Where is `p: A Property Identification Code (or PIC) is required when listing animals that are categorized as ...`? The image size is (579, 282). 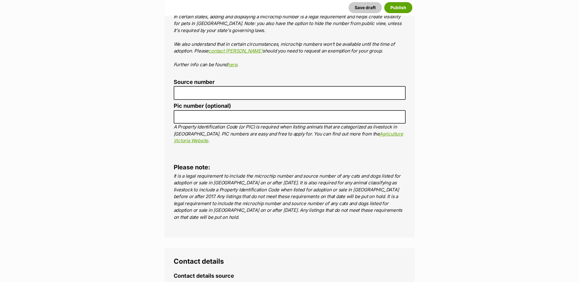 p: A Property Identification Code (or PIC) is required when listing animals that are categorized as ... is located at coordinates (290, 134).